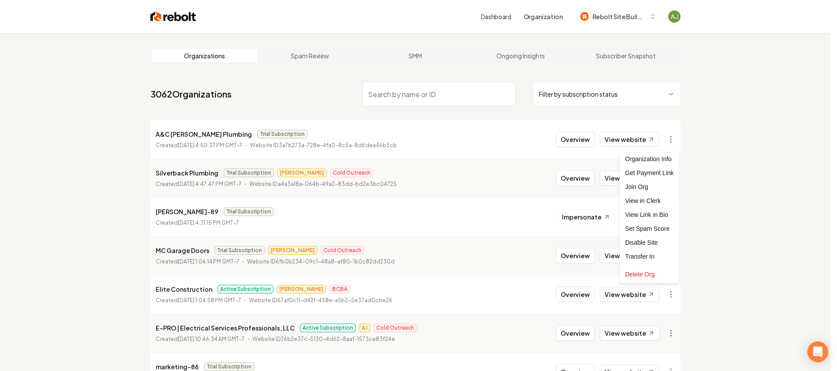 The image size is (837, 371). I want to click on a: View in Clerk, so click(649, 201).